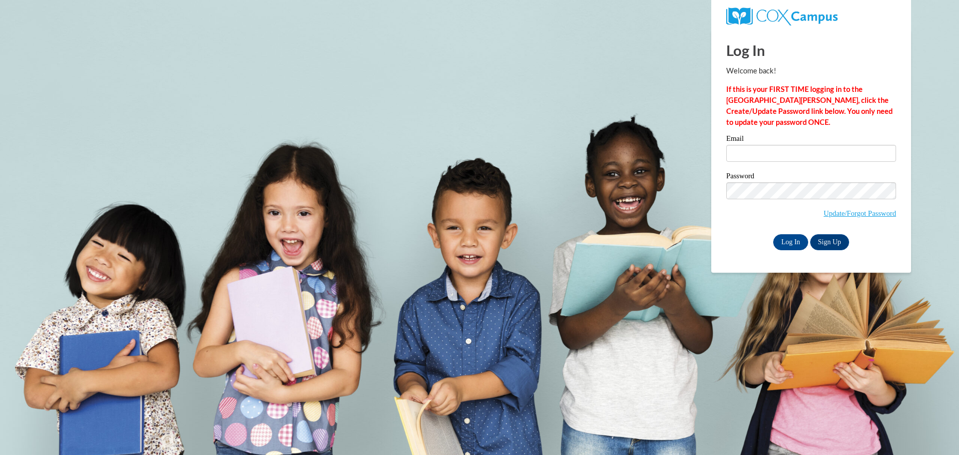 The width and height of the screenshot is (959, 455). Describe the element at coordinates (782, 16) in the screenshot. I see `img: COX Campus` at that location.